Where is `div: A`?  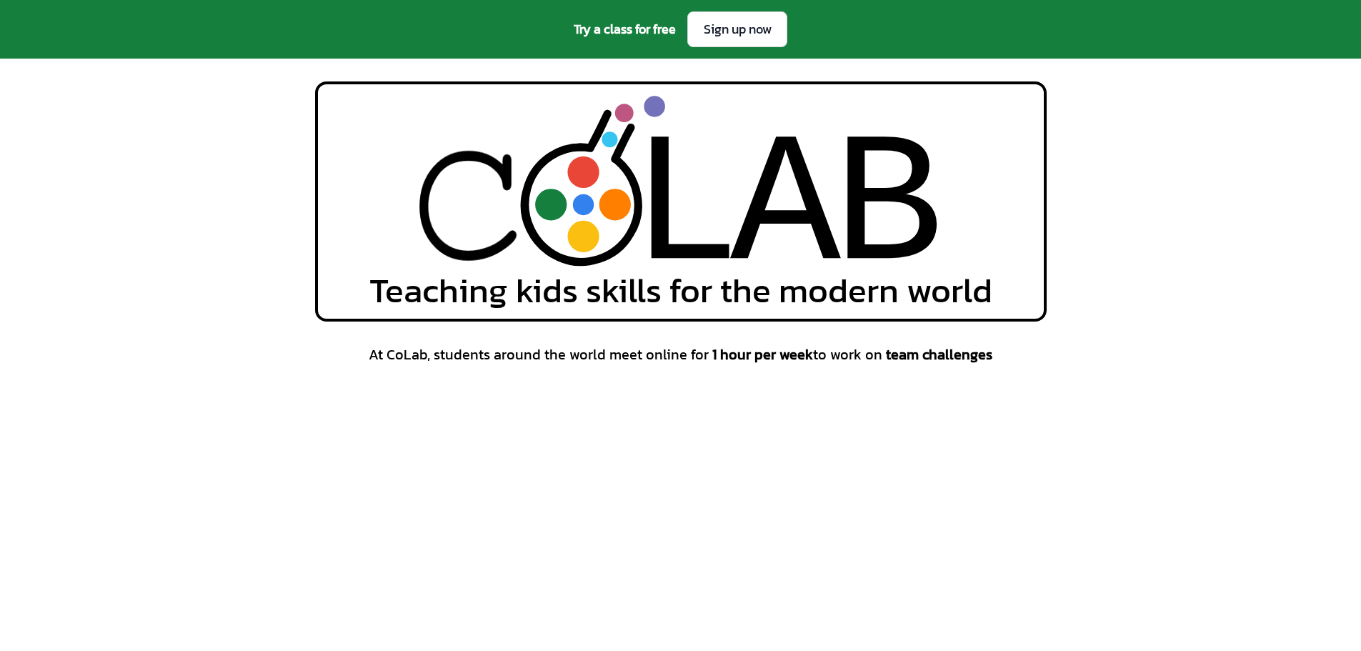
div: A is located at coordinates (785, 209).